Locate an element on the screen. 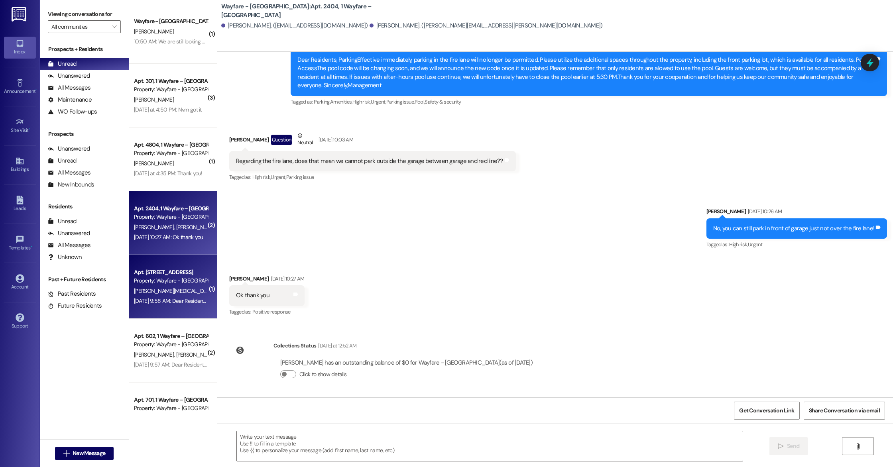 This screenshot has height=467, width=893. span: Amenities , is located at coordinates (341, 102).